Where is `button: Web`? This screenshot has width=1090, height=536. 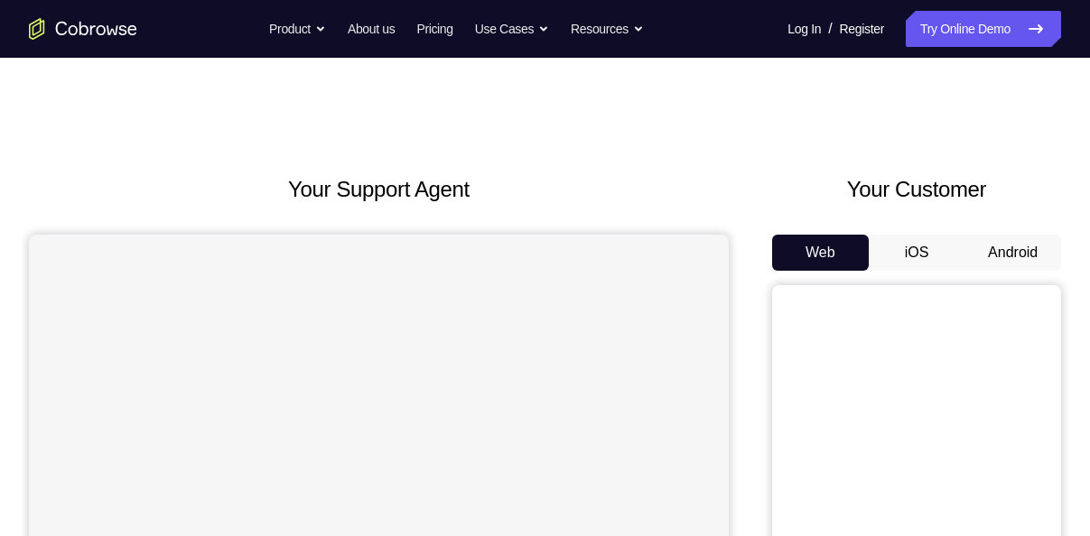
button: Web is located at coordinates (820, 253).